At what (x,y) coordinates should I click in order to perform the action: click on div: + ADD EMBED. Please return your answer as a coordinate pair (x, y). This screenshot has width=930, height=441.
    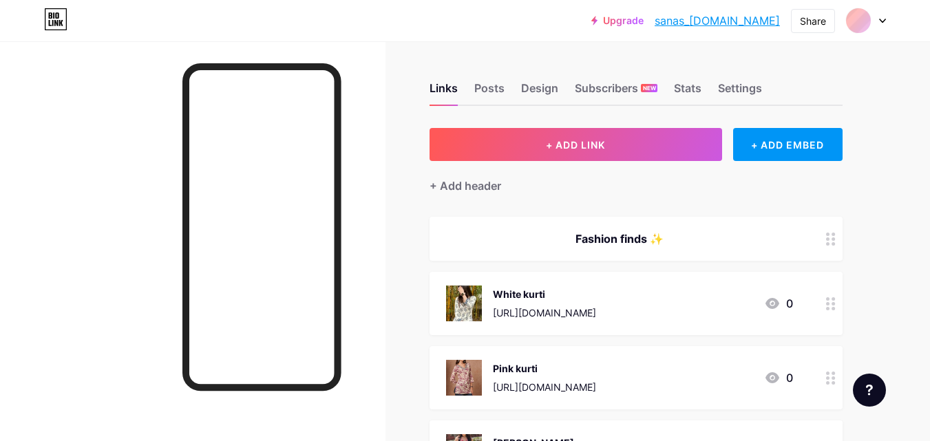
    Looking at the image, I should click on (787, 145).